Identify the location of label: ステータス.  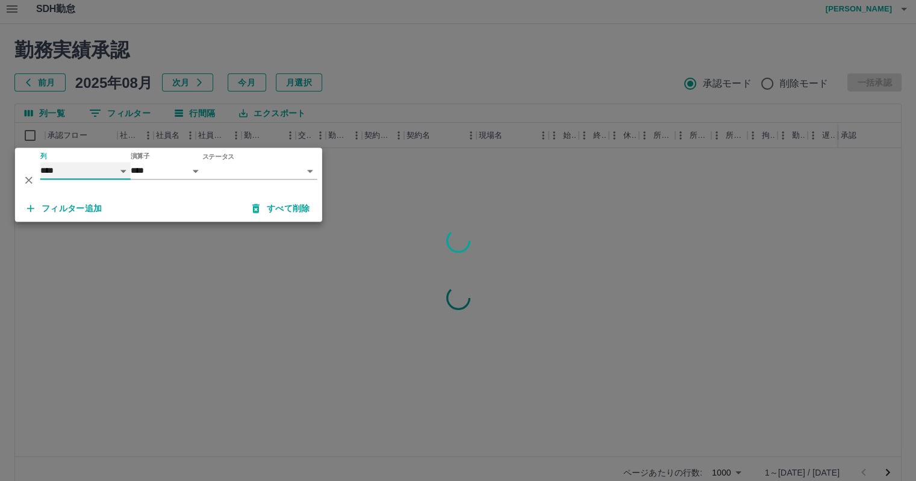
(218, 156).